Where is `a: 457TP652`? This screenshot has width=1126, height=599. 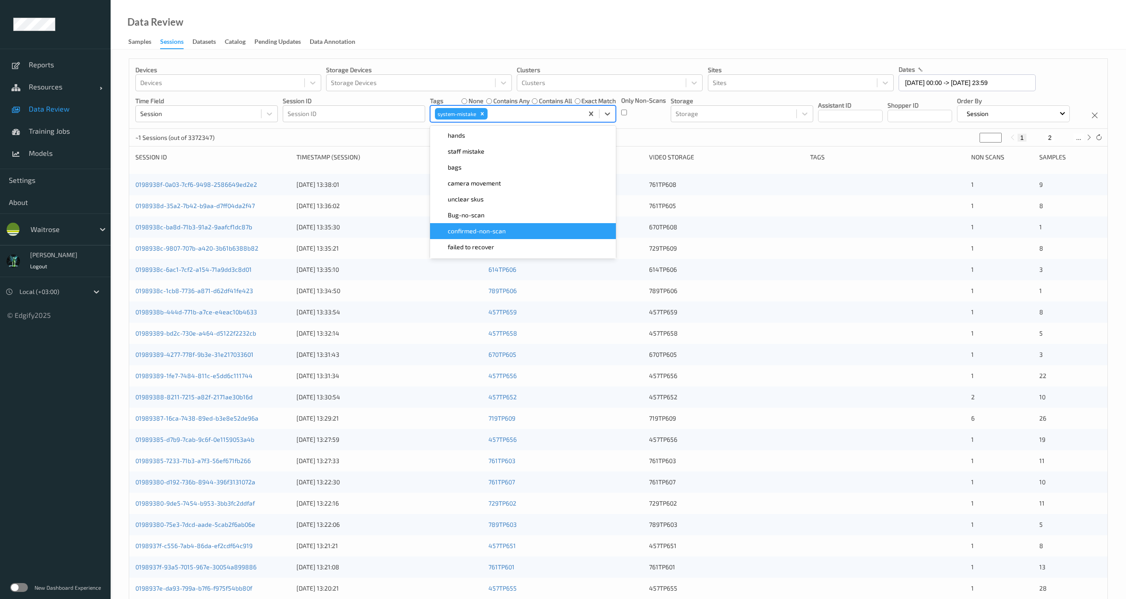
a: 457TP652 is located at coordinates (503, 396).